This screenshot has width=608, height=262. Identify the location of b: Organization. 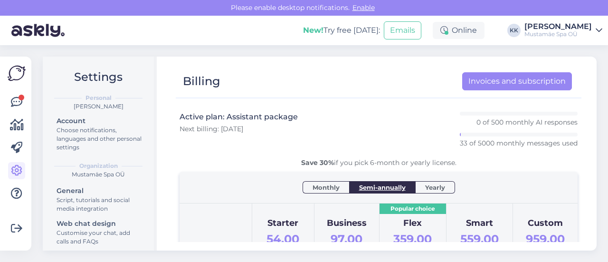
(98, 166).